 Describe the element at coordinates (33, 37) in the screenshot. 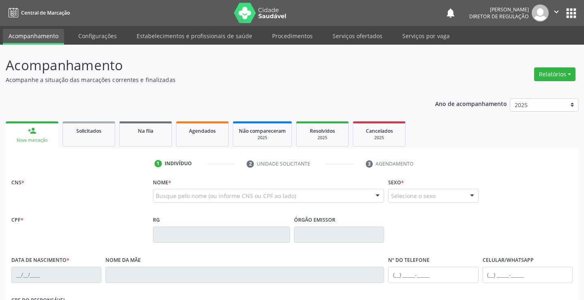

I see `a: Acompanhamento` at that location.